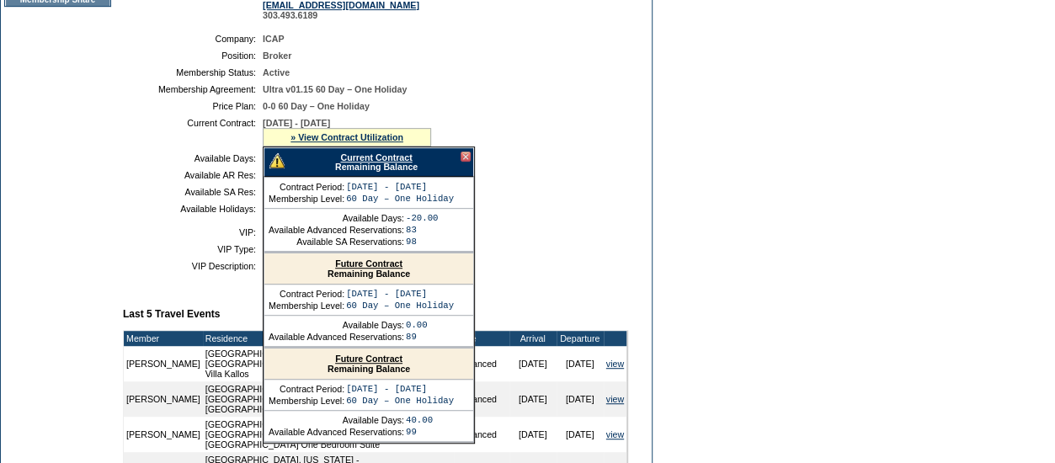  Describe the element at coordinates (422, 218) in the screenshot. I see `td: -20.00` at that location.